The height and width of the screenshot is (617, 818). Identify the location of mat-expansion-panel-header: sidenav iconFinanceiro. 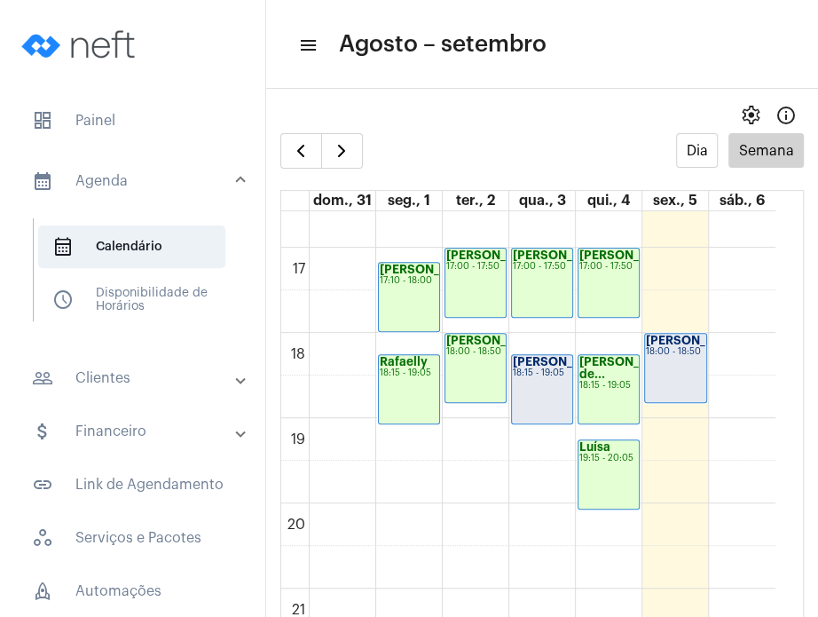
(138, 431).